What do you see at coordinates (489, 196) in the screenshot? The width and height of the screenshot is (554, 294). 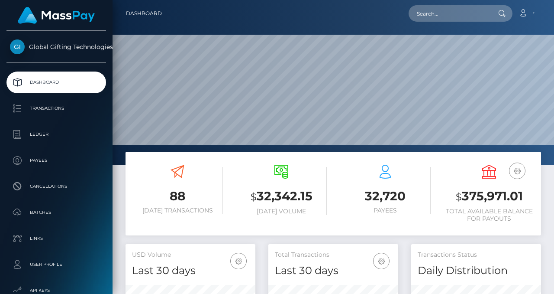 I see `h3: 375,971.01` at bounding box center [489, 196].